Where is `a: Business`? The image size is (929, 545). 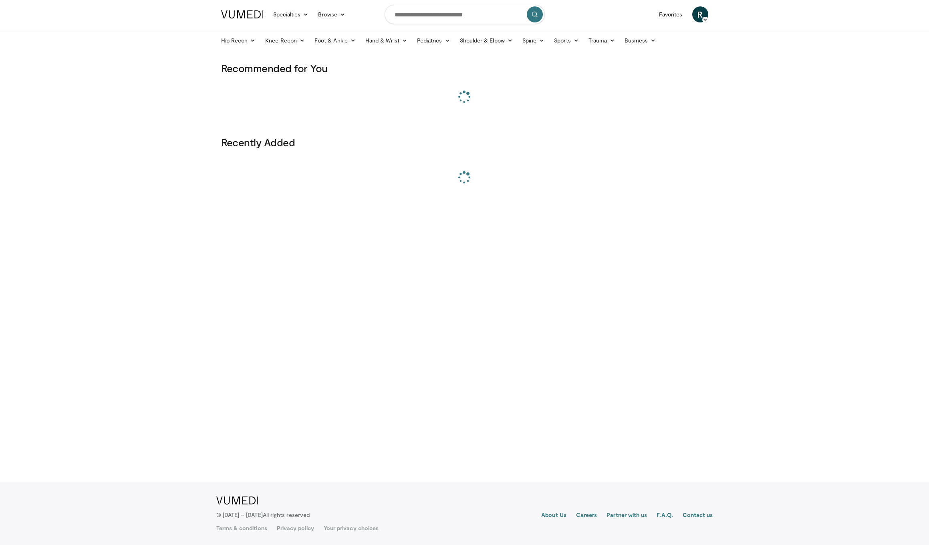 a: Business is located at coordinates (640, 40).